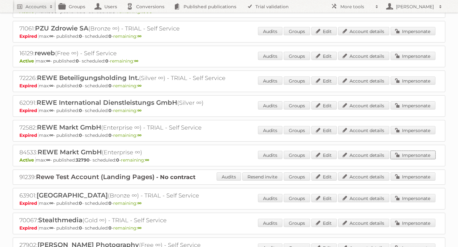 This screenshot has width=458, height=247. What do you see at coordinates (131, 128) in the screenshot?
I see `h2: 72582: (Enterprise ∞) - TRIAL - Self Service` at bounding box center [131, 128].